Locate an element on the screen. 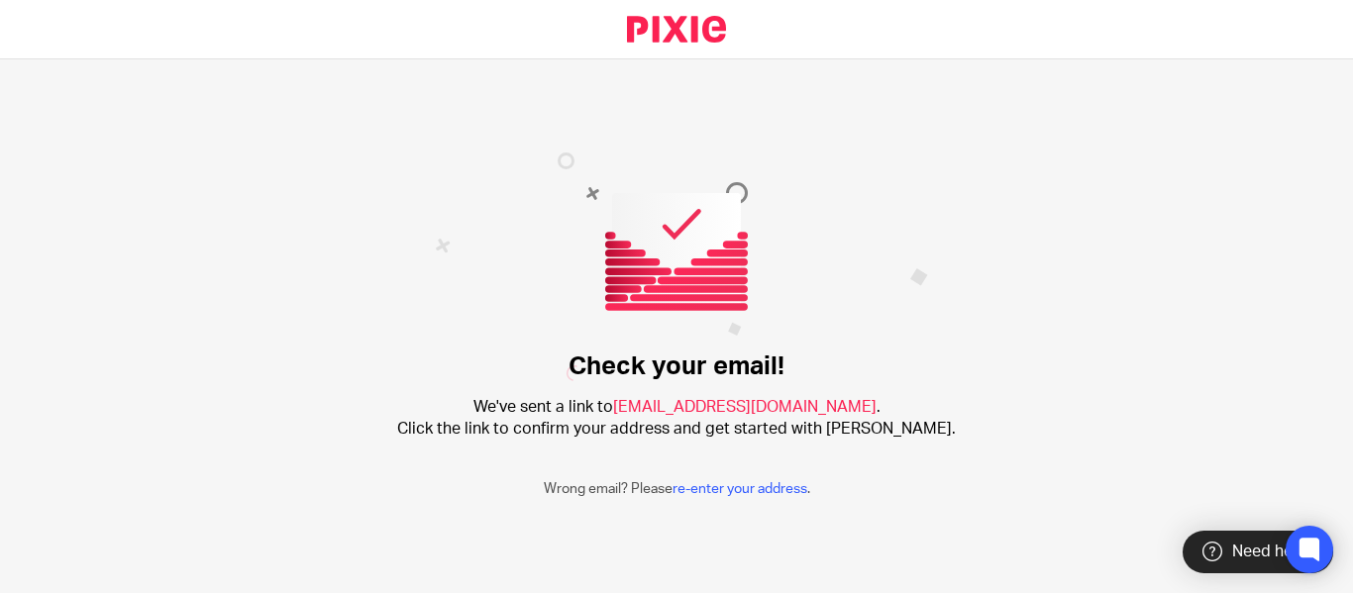  h1: Check your email! is located at coordinates (677, 366).